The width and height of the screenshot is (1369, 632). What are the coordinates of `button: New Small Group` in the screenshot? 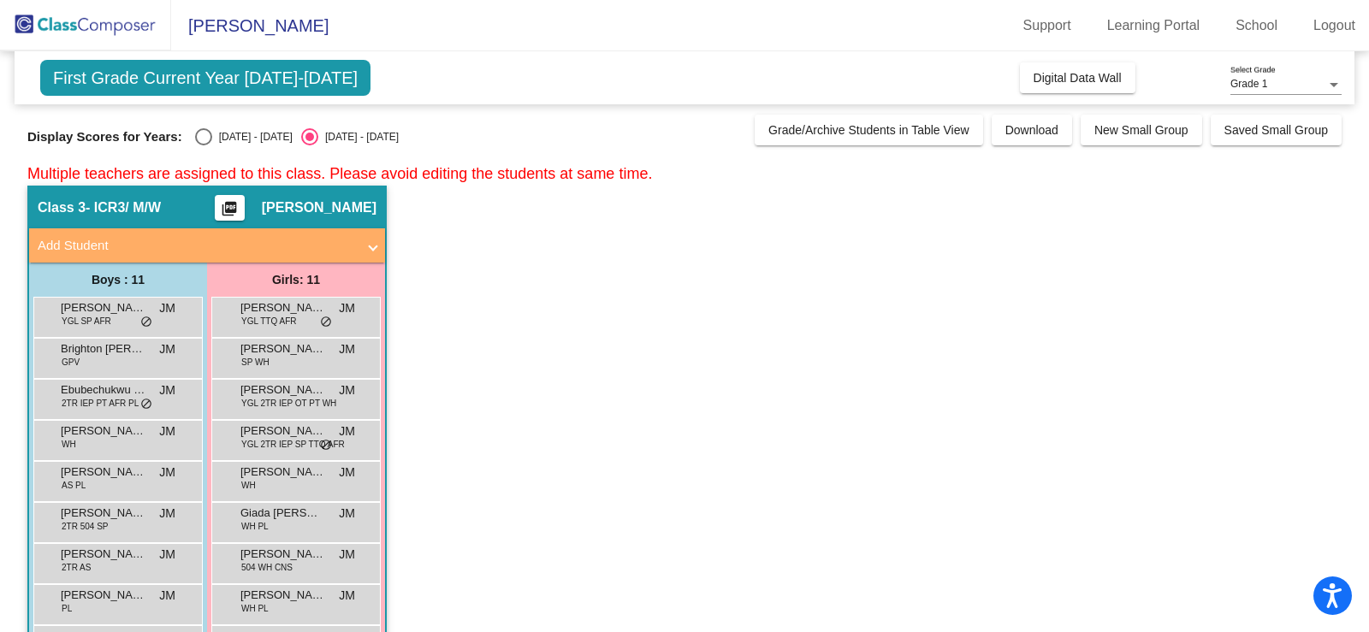 It's located at (1141, 130).